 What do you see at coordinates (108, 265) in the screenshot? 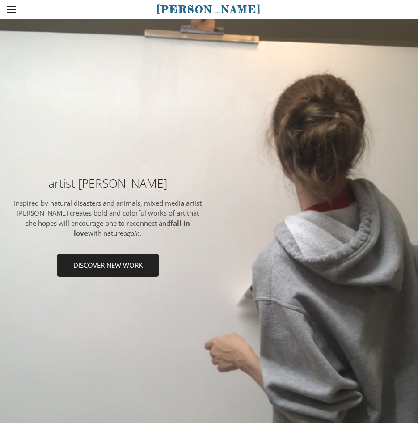
I see `span: Discover new work` at bounding box center [108, 265].